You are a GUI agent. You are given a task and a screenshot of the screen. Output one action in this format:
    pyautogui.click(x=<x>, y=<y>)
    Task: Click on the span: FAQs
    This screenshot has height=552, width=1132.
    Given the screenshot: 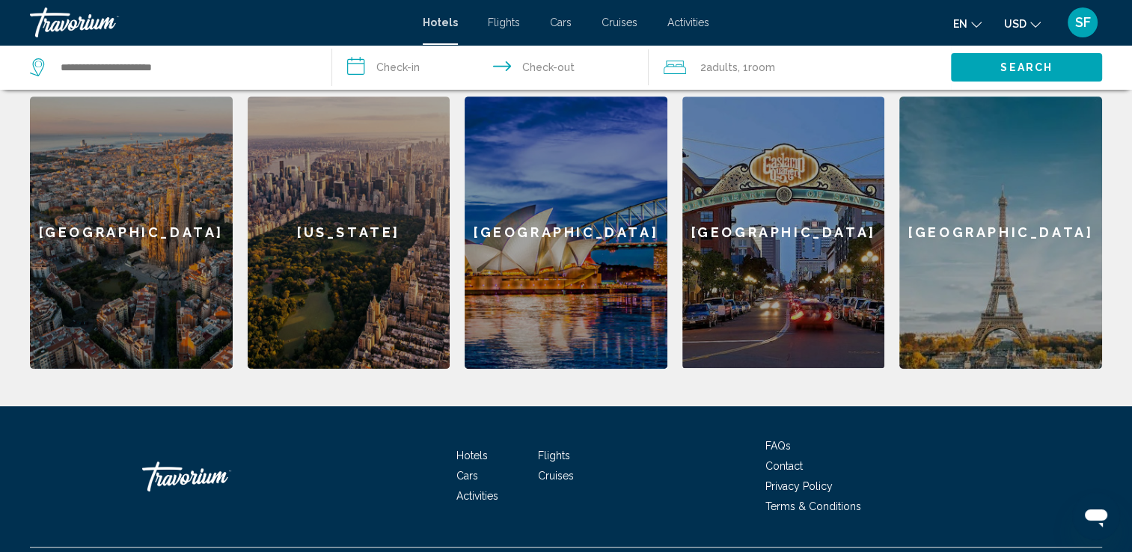 What is the action you would take?
    pyautogui.click(x=778, y=446)
    